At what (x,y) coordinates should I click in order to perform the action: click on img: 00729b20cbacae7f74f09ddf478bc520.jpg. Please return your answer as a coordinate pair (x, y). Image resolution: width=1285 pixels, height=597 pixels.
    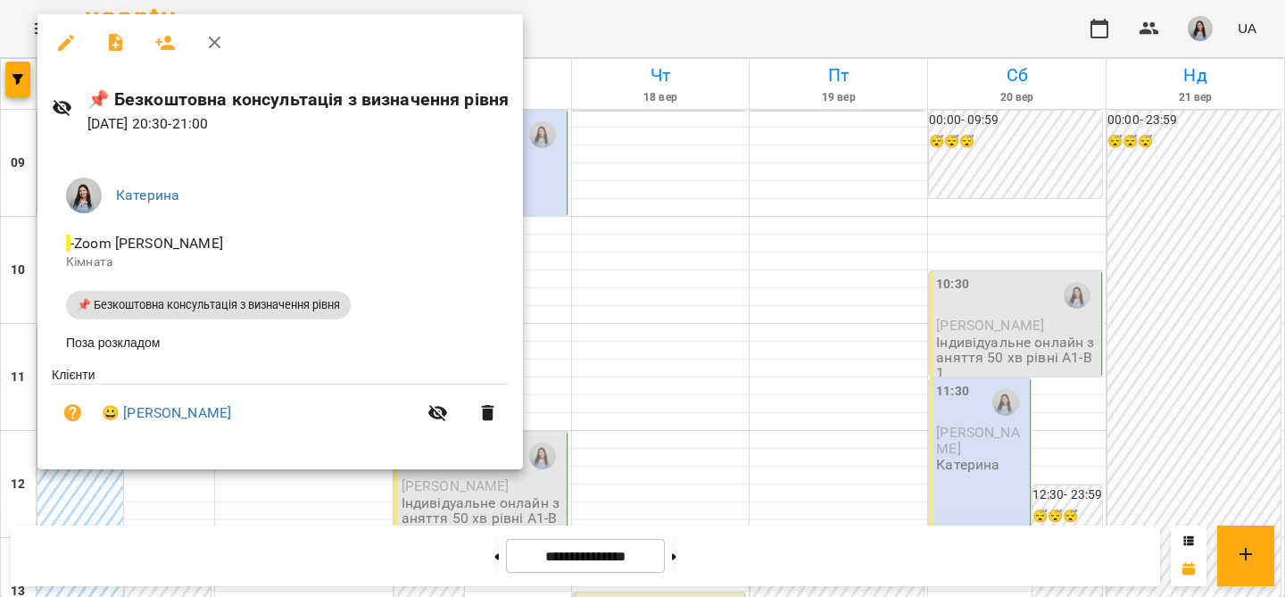
    Looking at the image, I should click on (84, 195).